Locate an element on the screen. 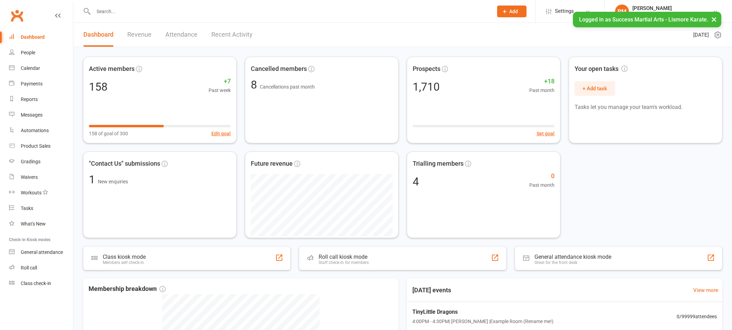 This screenshot has height=330, width=732. a: Roll call is located at coordinates (41, 268).